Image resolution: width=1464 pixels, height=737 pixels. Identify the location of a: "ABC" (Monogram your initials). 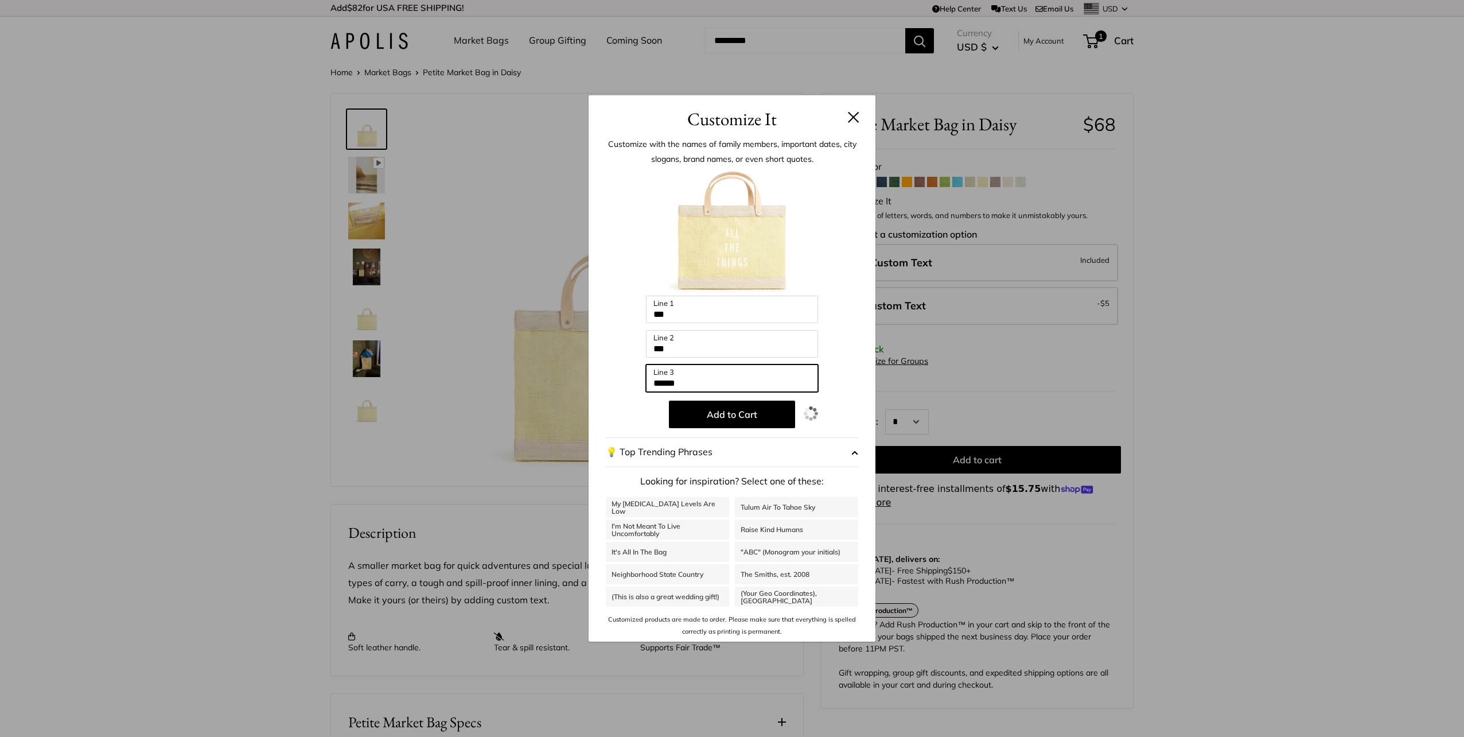
(796, 551).